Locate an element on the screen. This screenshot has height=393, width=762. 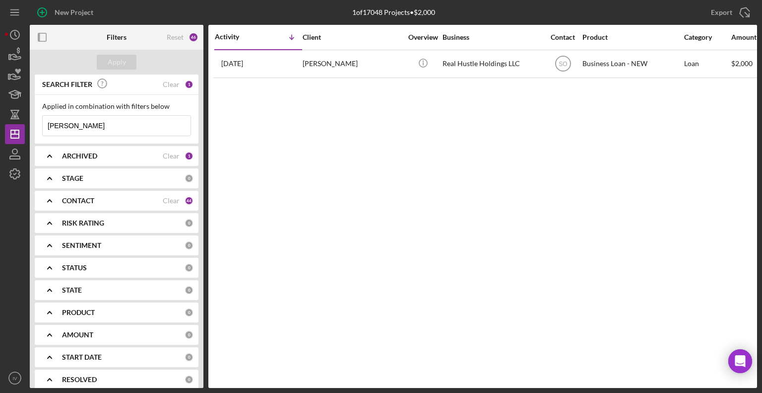
b: RESOLVED is located at coordinates (79, 379).